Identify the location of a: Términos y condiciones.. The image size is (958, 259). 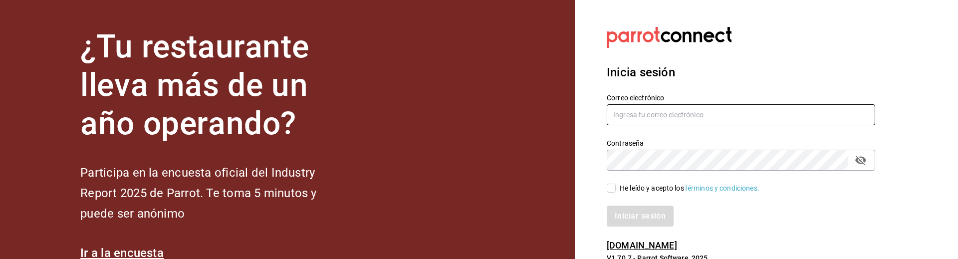
(721, 188).